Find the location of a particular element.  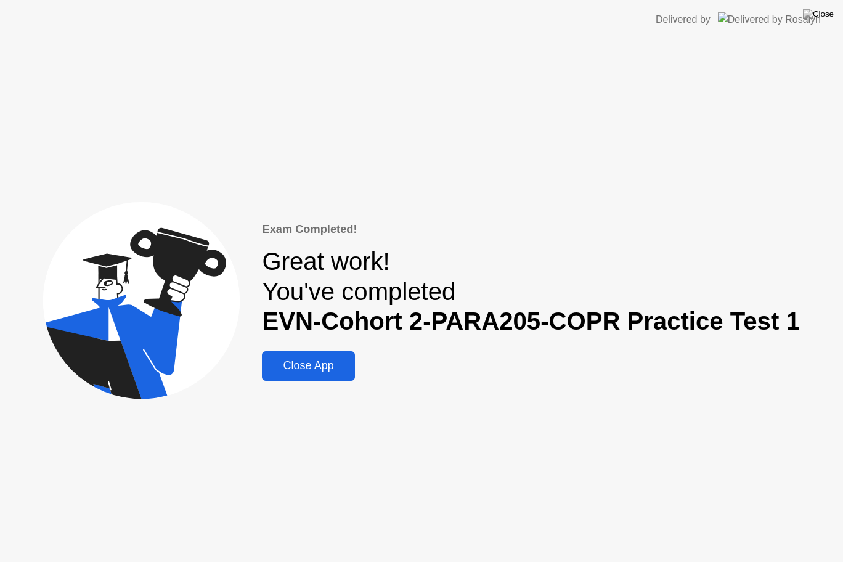

div: Exam Completed! is located at coordinates (530, 228).